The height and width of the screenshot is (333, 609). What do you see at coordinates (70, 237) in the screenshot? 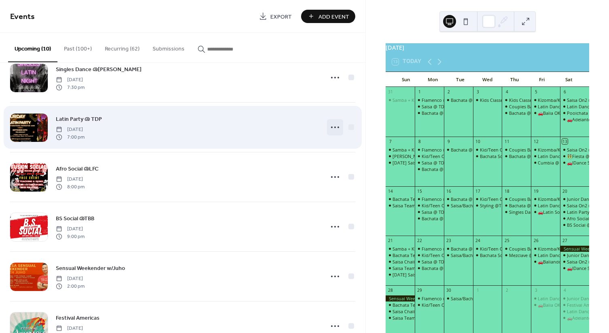
I see `span: 9:00 pm` at bounding box center [70, 237].